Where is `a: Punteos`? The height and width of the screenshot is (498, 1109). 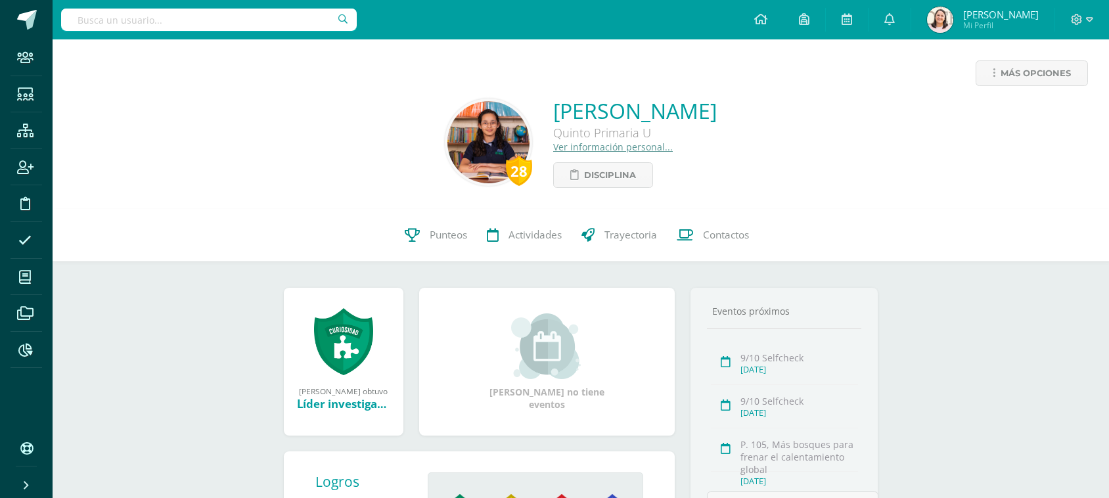 a: Punteos is located at coordinates (435, 235).